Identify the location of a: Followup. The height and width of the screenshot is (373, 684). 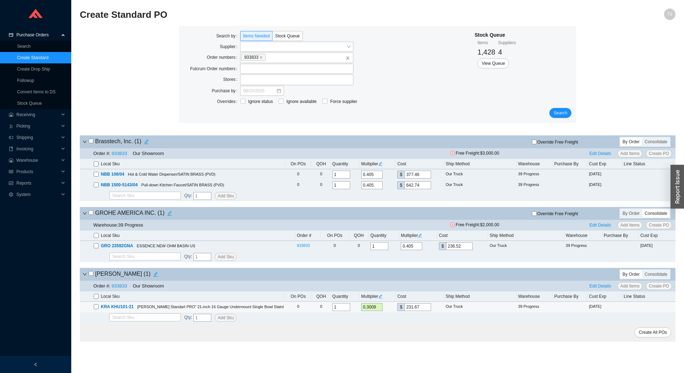
(26, 81).